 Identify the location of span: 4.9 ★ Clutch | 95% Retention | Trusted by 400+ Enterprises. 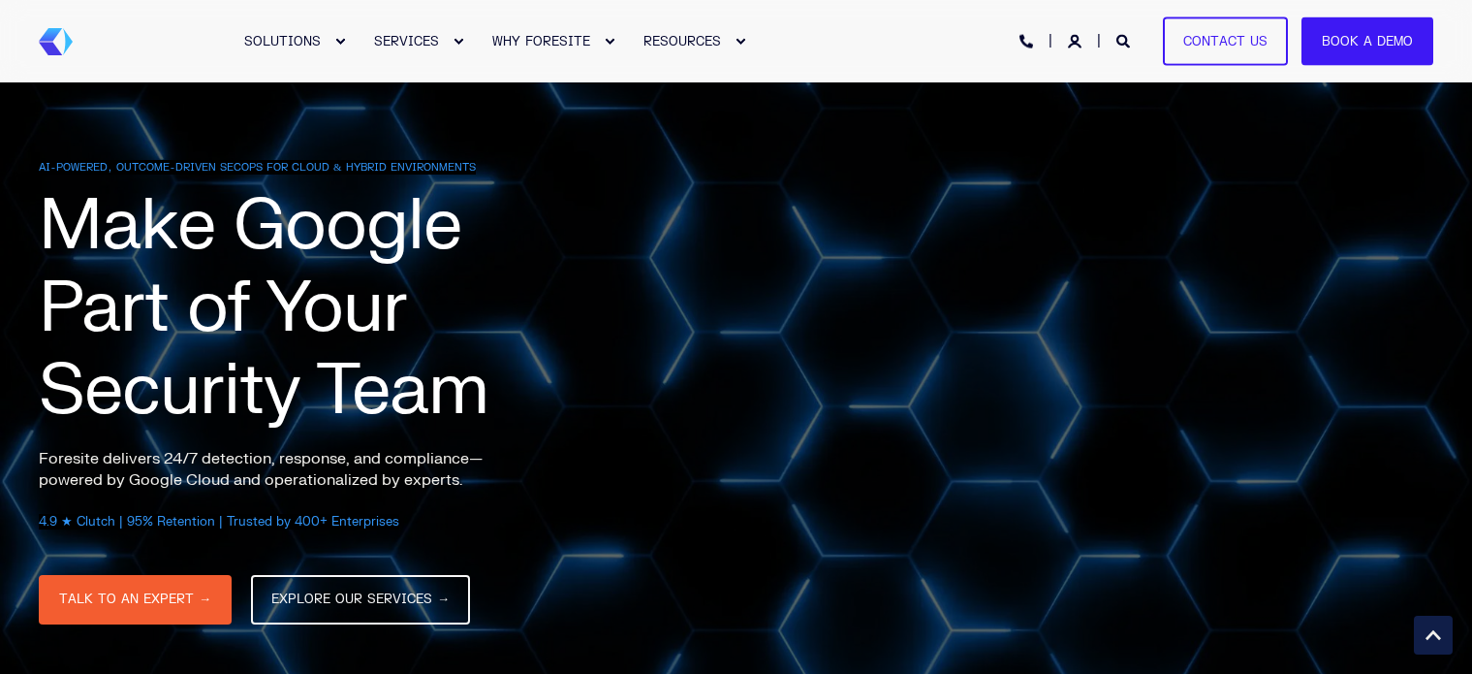
(219, 521).